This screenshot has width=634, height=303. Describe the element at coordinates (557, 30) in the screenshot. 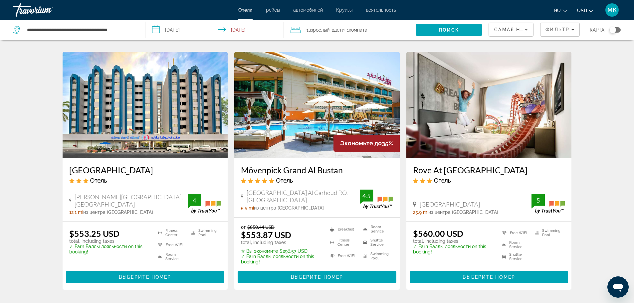

I see `span: Фильтр` at that location.